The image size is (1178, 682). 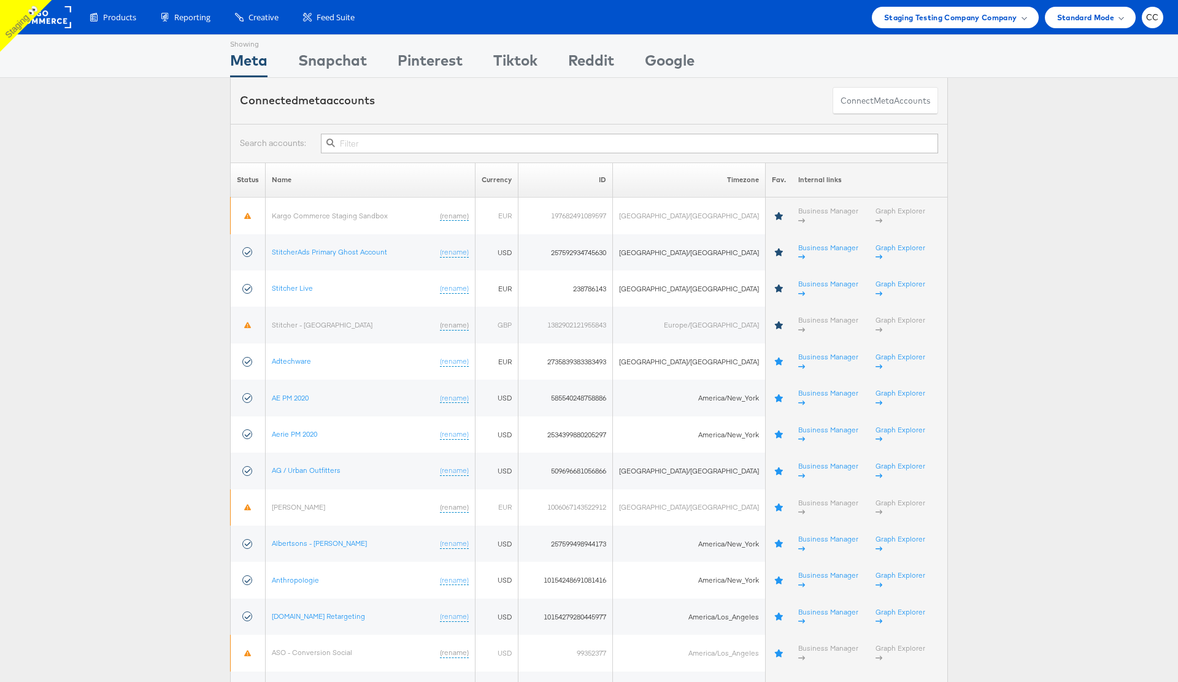 I want to click on td: 509696681056866, so click(x=565, y=470).